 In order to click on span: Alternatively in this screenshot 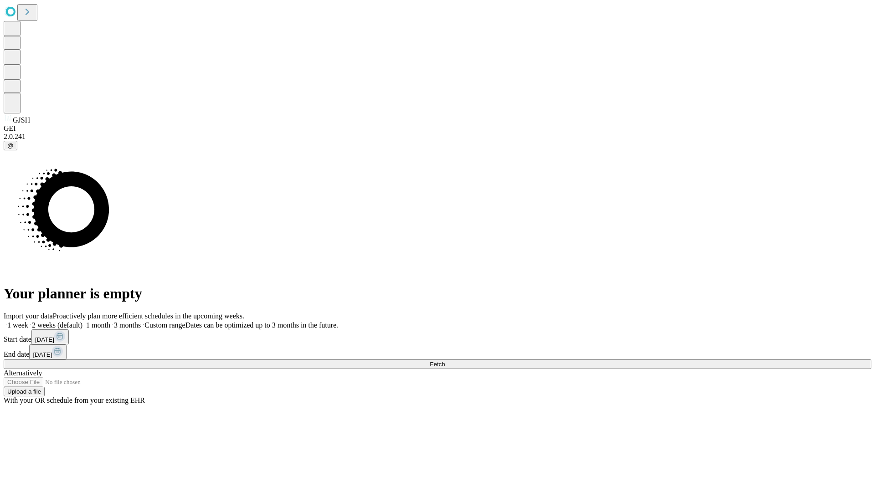, I will do `click(23, 373)`.